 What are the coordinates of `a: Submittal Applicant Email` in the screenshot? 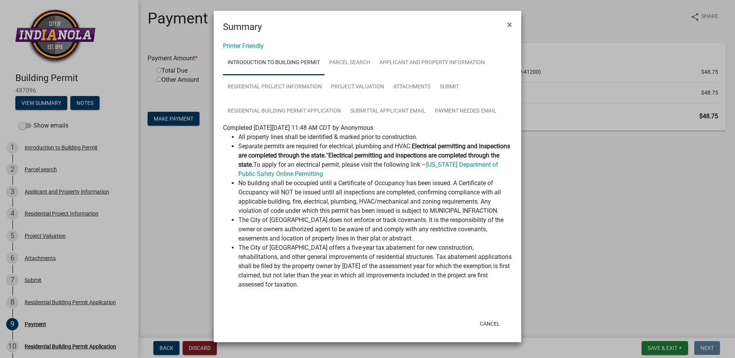 It's located at (388, 112).